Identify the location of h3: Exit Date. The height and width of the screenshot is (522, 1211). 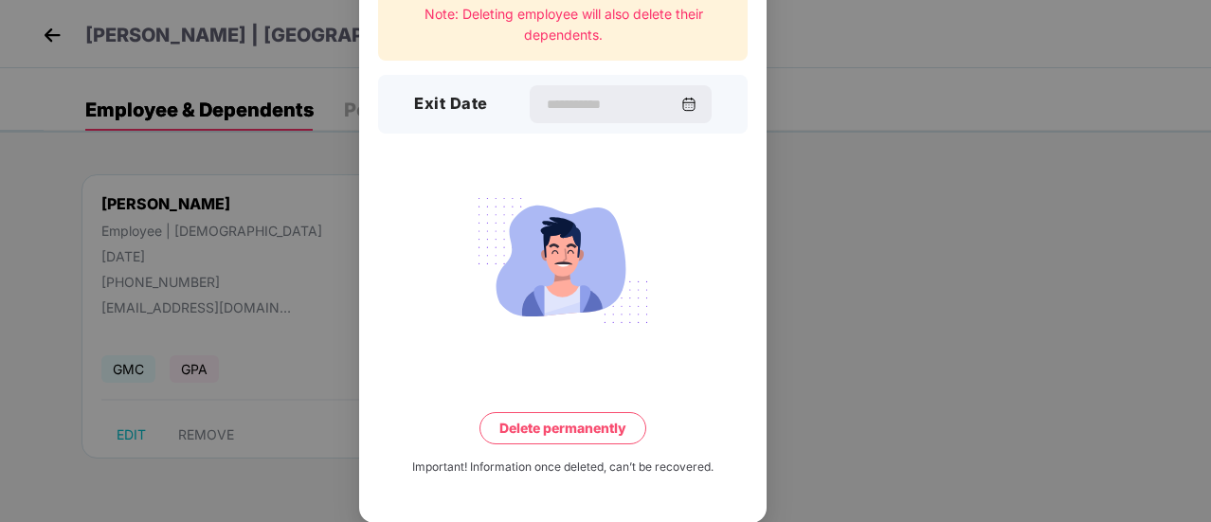
(451, 104).